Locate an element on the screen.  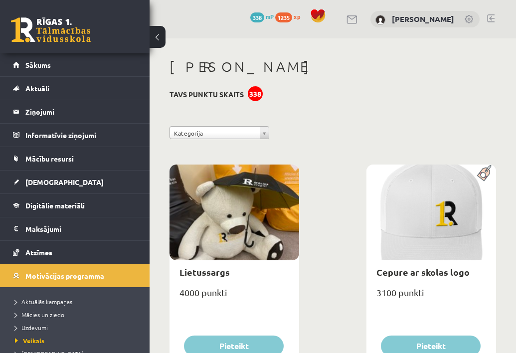
img: Populāra prece is located at coordinates (485, 173).